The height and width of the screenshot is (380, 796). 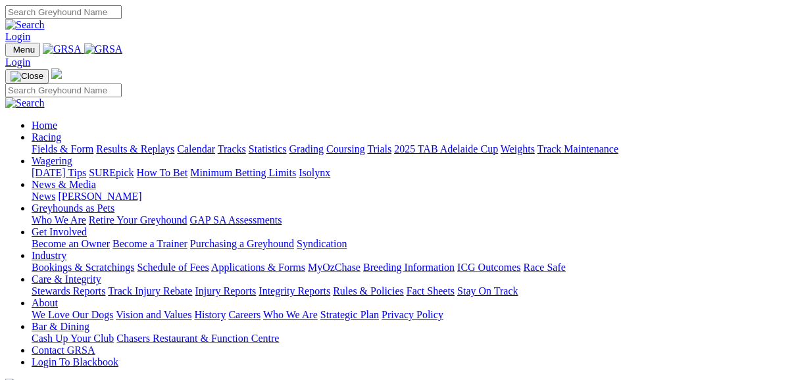 What do you see at coordinates (411, 220) in the screenshot?
I see `div: Greyhounds as Pets` at bounding box center [411, 220].